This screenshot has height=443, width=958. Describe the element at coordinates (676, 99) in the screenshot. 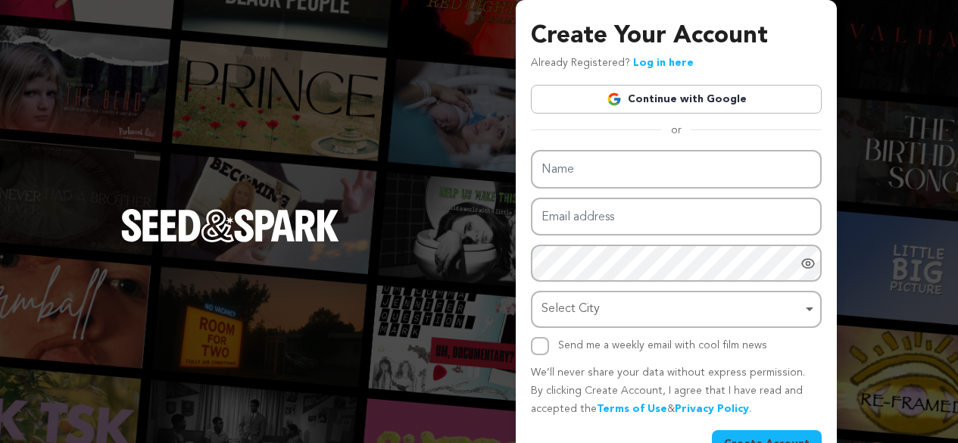

I see `a: Continue with Google` at that location.